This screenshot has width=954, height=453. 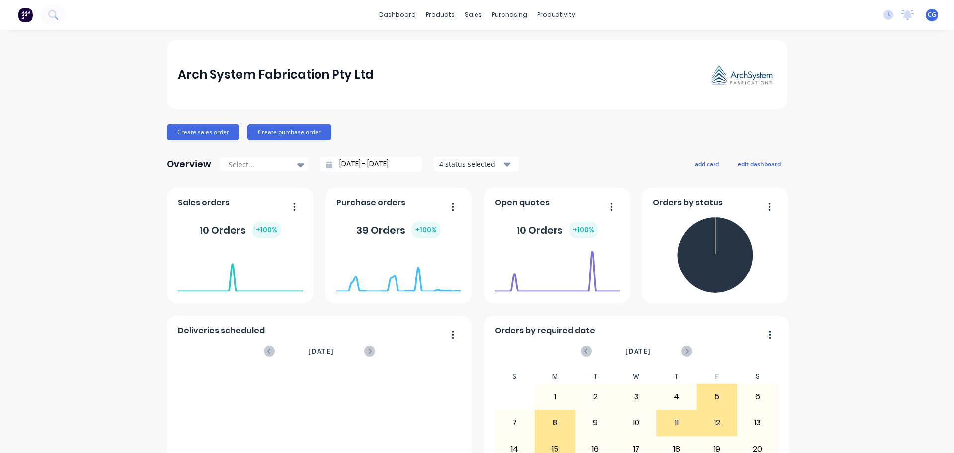 What do you see at coordinates (509, 15) in the screenshot?
I see `div: purchasing` at bounding box center [509, 15].